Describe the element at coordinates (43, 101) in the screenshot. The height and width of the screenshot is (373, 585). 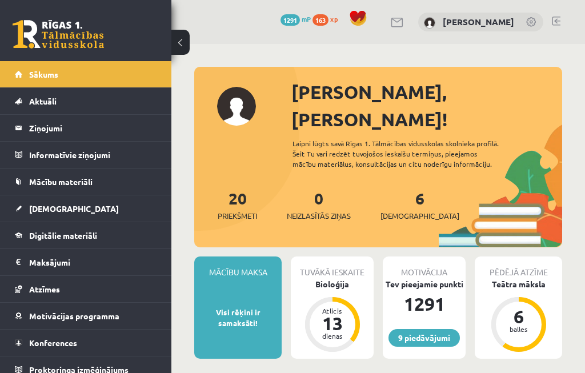
I see `span: Aktuāli` at that location.